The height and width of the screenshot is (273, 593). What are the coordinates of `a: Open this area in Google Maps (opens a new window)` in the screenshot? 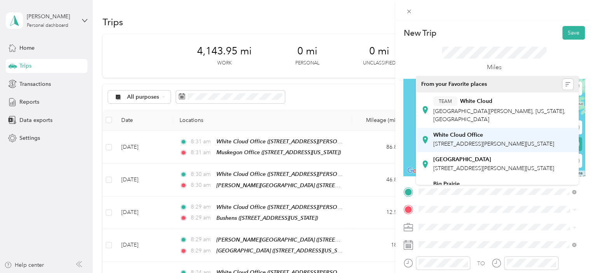 It's located at (418, 171).